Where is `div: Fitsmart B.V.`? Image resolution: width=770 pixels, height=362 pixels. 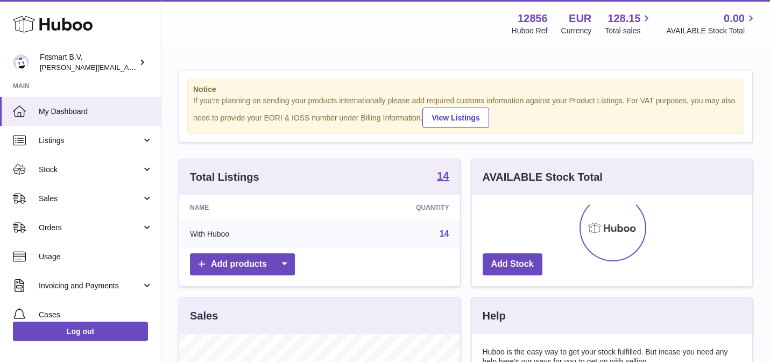
div: Fitsmart B.V. is located at coordinates (88, 62).